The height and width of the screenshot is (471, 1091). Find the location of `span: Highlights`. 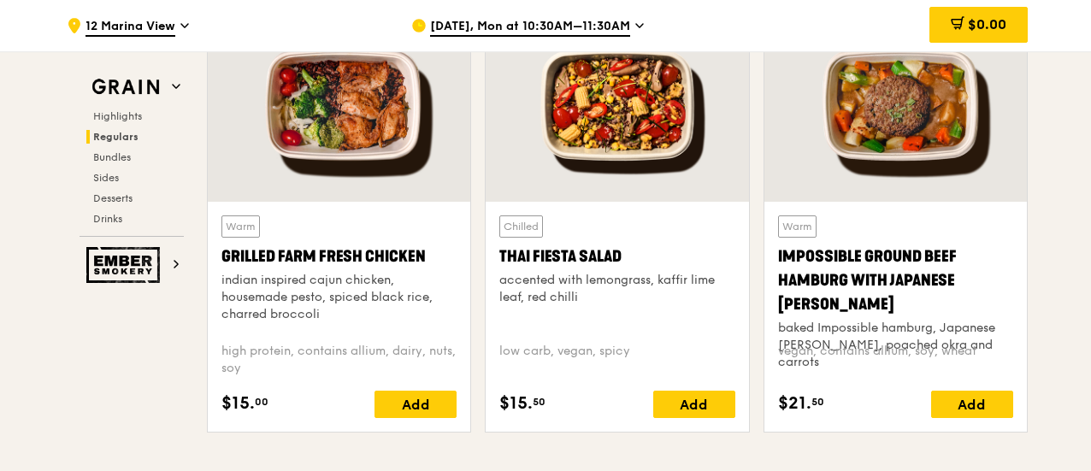

span: Highlights is located at coordinates (117, 116).